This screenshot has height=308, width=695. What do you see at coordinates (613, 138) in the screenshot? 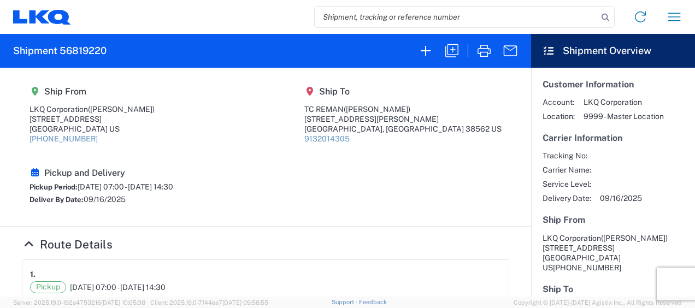
I see `h5: Carrier Information` at bounding box center [613, 138].